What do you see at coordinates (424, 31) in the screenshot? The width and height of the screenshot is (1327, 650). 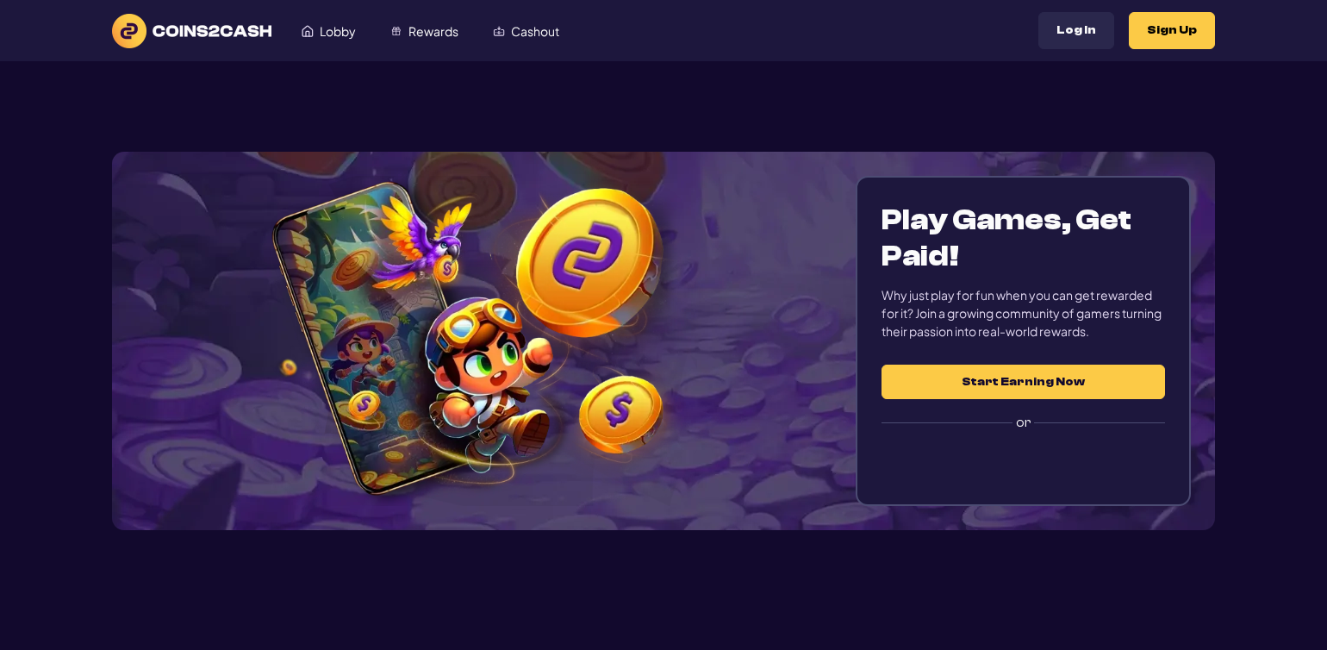 I see `li: Rewards` at bounding box center [424, 31].